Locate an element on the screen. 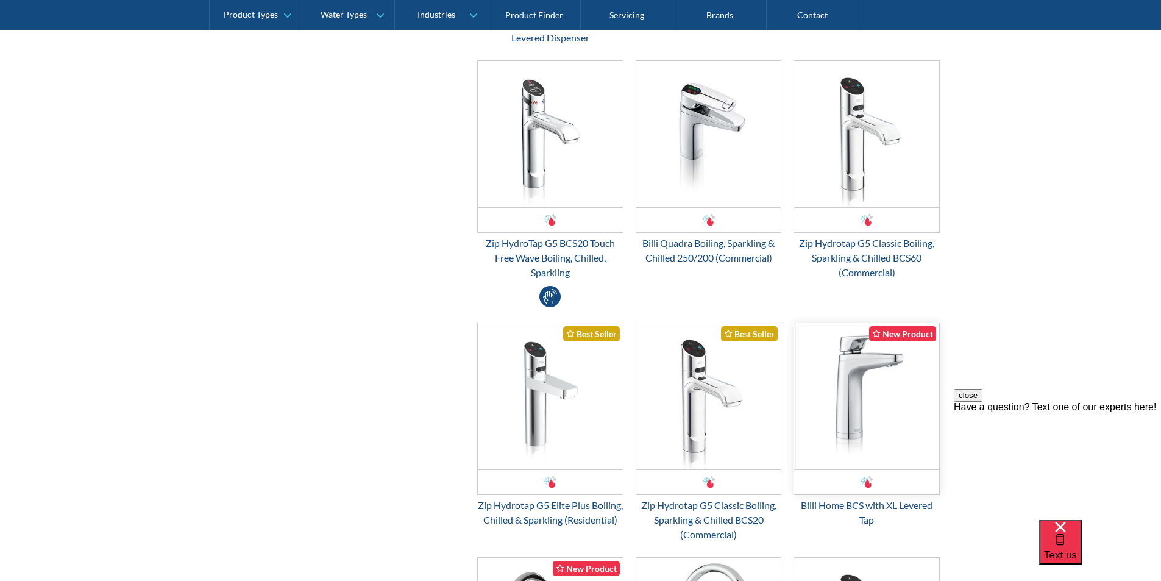  div: Zip Hydrotap G5 Classic Boiling, Sparkling & Chilled BCS20 (Commercial) is located at coordinates (709, 520).